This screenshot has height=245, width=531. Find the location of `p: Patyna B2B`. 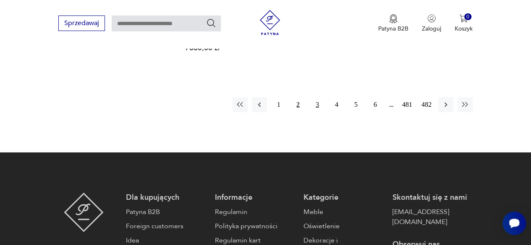

p: Patyna B2B is located at coordinates (393, 29).